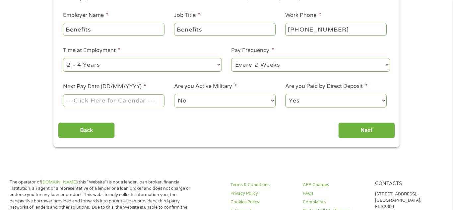 The width and height of the screenshot is (453, 210). I want to click on input: Back, so click(86, 130).